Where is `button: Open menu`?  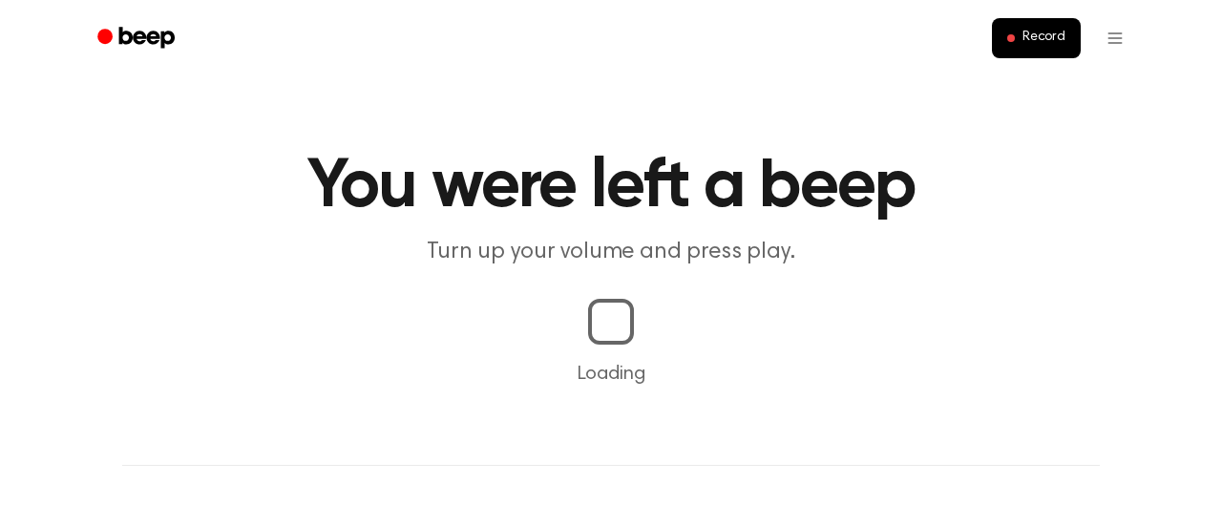 button: Open menu is located at coordinates (1116, 38).